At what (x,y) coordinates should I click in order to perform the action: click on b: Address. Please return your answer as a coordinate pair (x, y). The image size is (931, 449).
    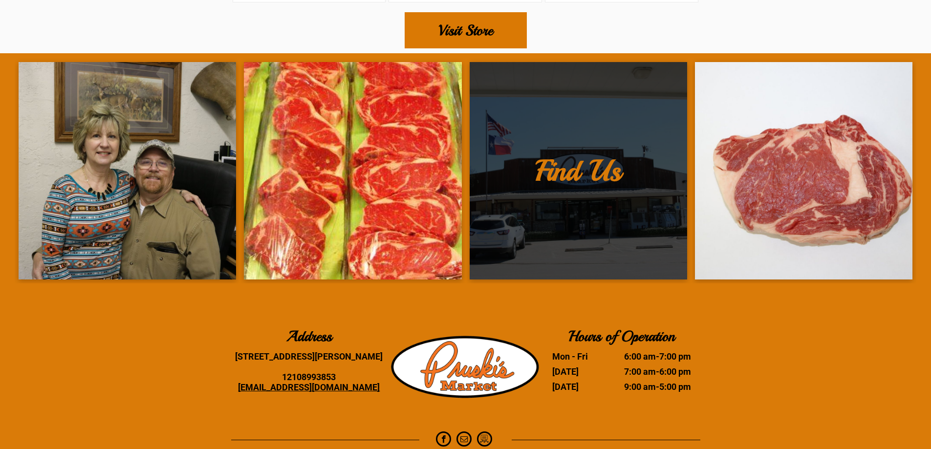
    Looking at the image, I should click on (309, 336).